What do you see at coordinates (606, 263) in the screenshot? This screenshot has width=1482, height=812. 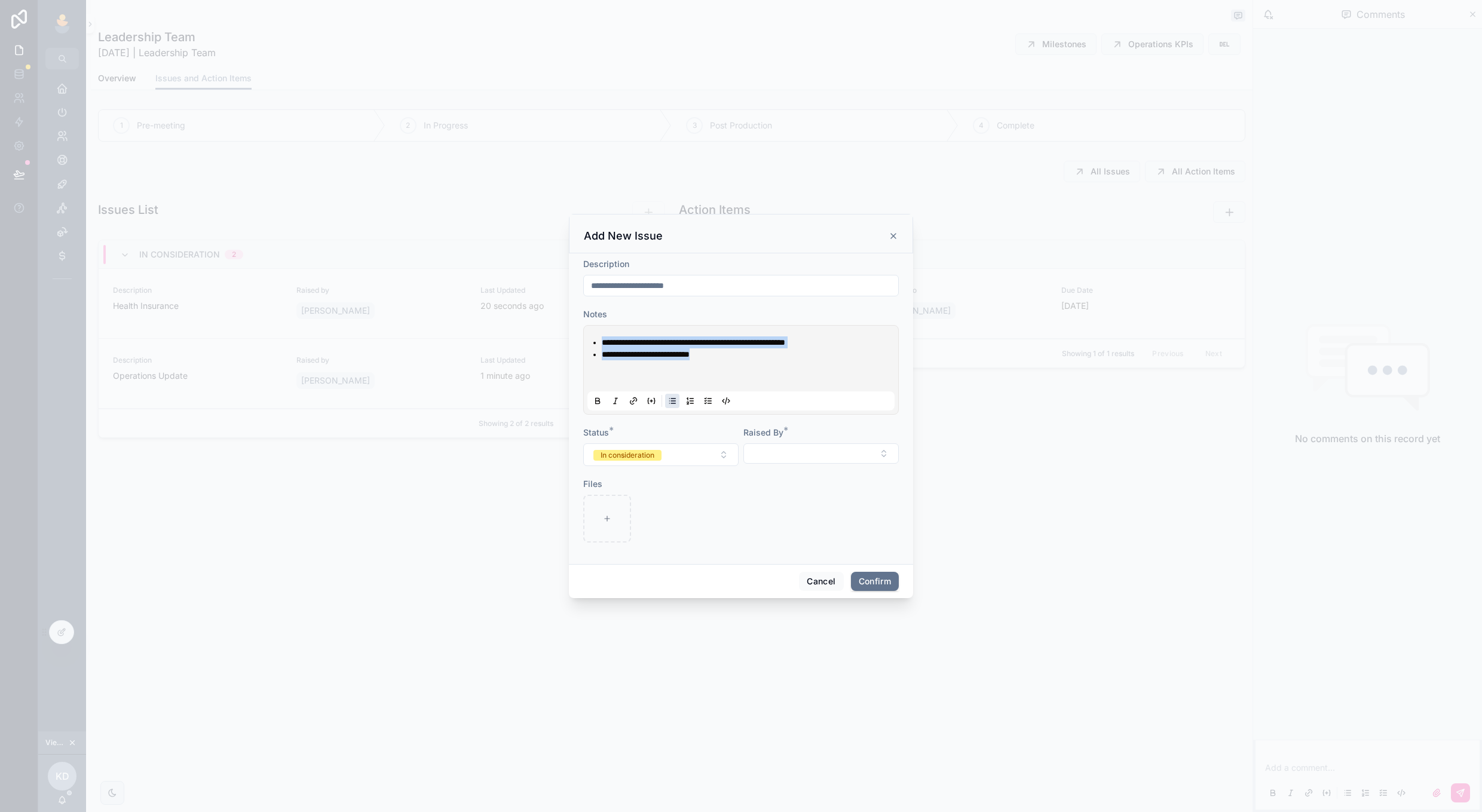 I see `span: Description` at bounding box center [606, 263].